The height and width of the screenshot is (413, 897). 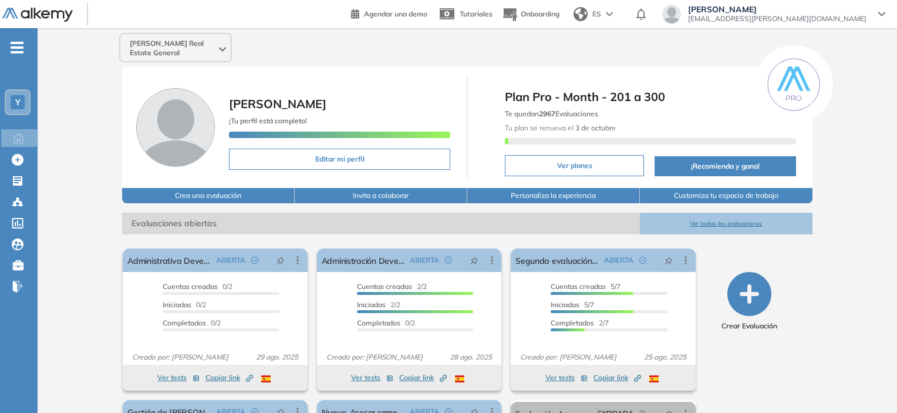 What do you see at coordinates (749, 326) in the screenshot?
I see `span: Crear Evaluación` at bounding box center [749, 326].